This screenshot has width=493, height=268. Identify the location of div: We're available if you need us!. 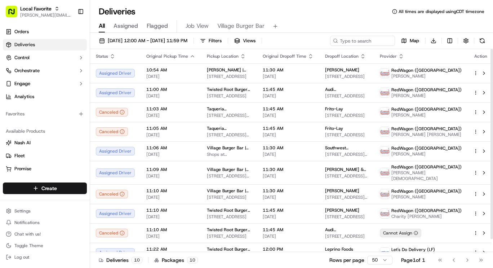
(58, 79).